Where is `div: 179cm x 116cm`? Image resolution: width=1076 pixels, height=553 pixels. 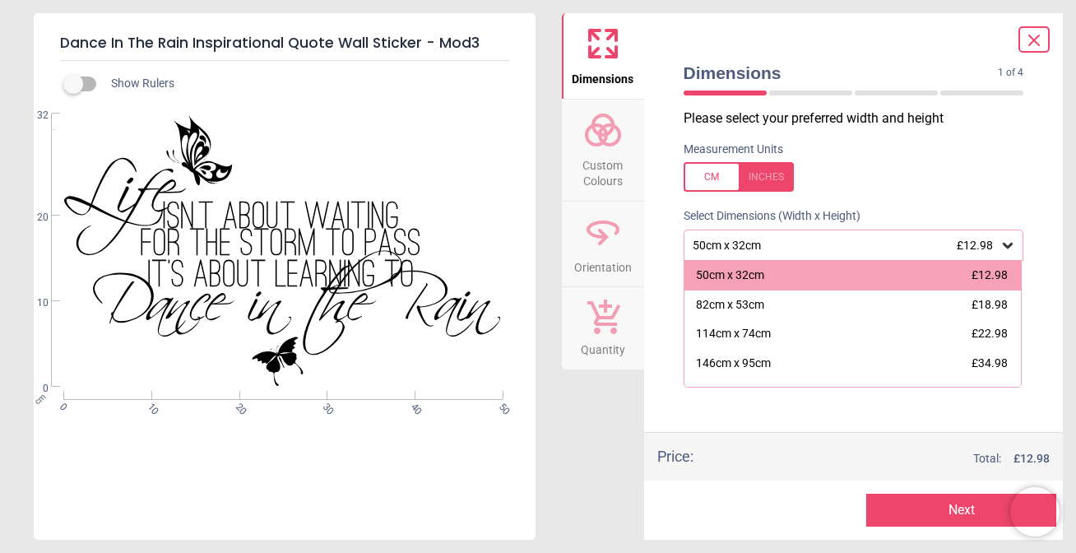
div: 179cm x 116cm is located at coordinates (736, 393).